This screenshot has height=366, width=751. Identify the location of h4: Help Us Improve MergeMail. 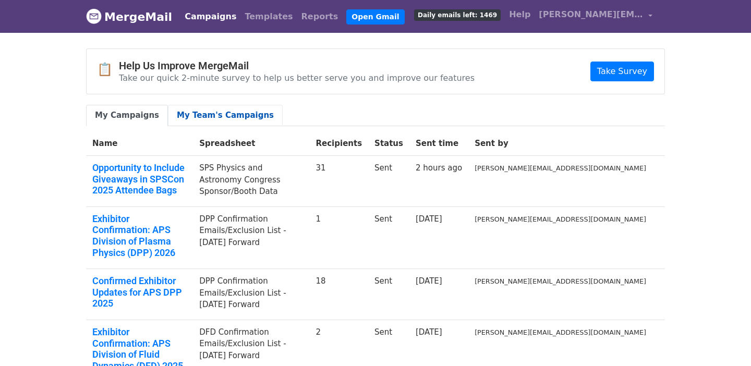
(297, 66).